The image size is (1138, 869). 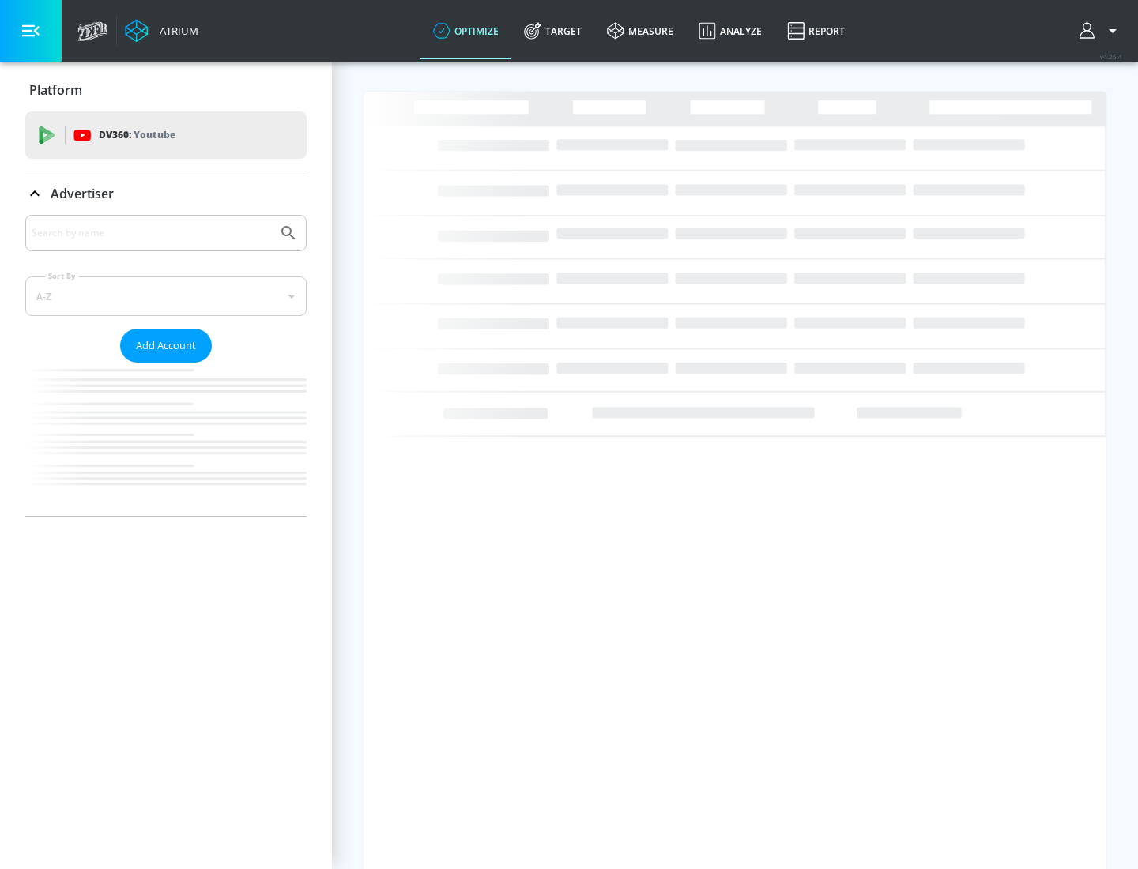 What do you see at coordinates (154, 134) in the screenshot?
I see `p: Youtube` at bounding box center [154, 134].